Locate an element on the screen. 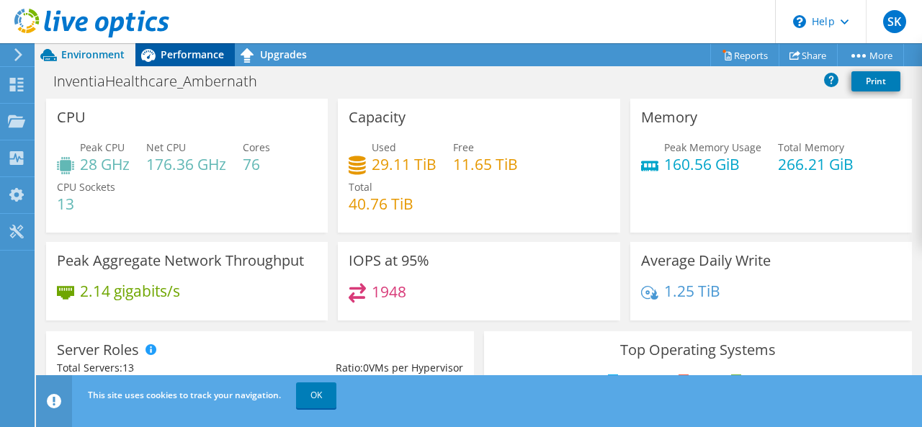 The image size is (922, 427). svg: \n is located at coordinates (800, 22).